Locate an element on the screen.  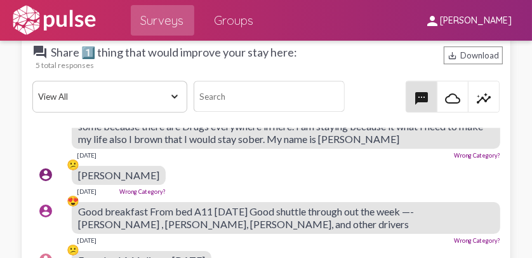
mat-icon: question_answer is located at coordinates (40, 52).